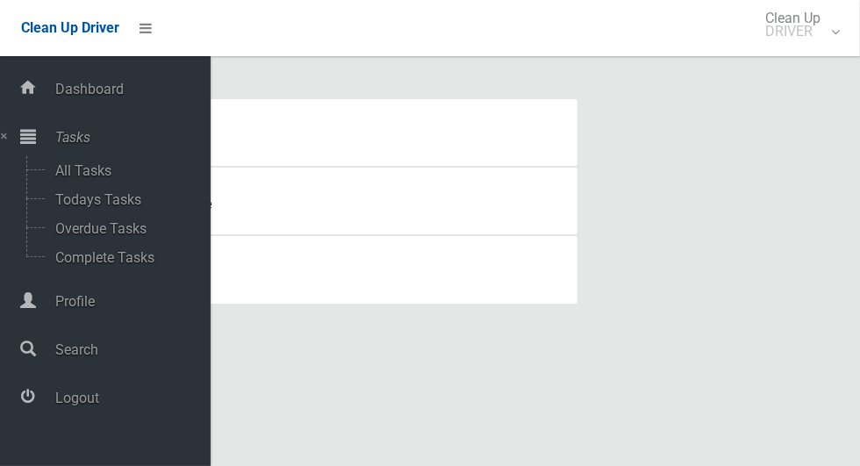  I want to click on span: Complete Tasks, so click(123, 257).